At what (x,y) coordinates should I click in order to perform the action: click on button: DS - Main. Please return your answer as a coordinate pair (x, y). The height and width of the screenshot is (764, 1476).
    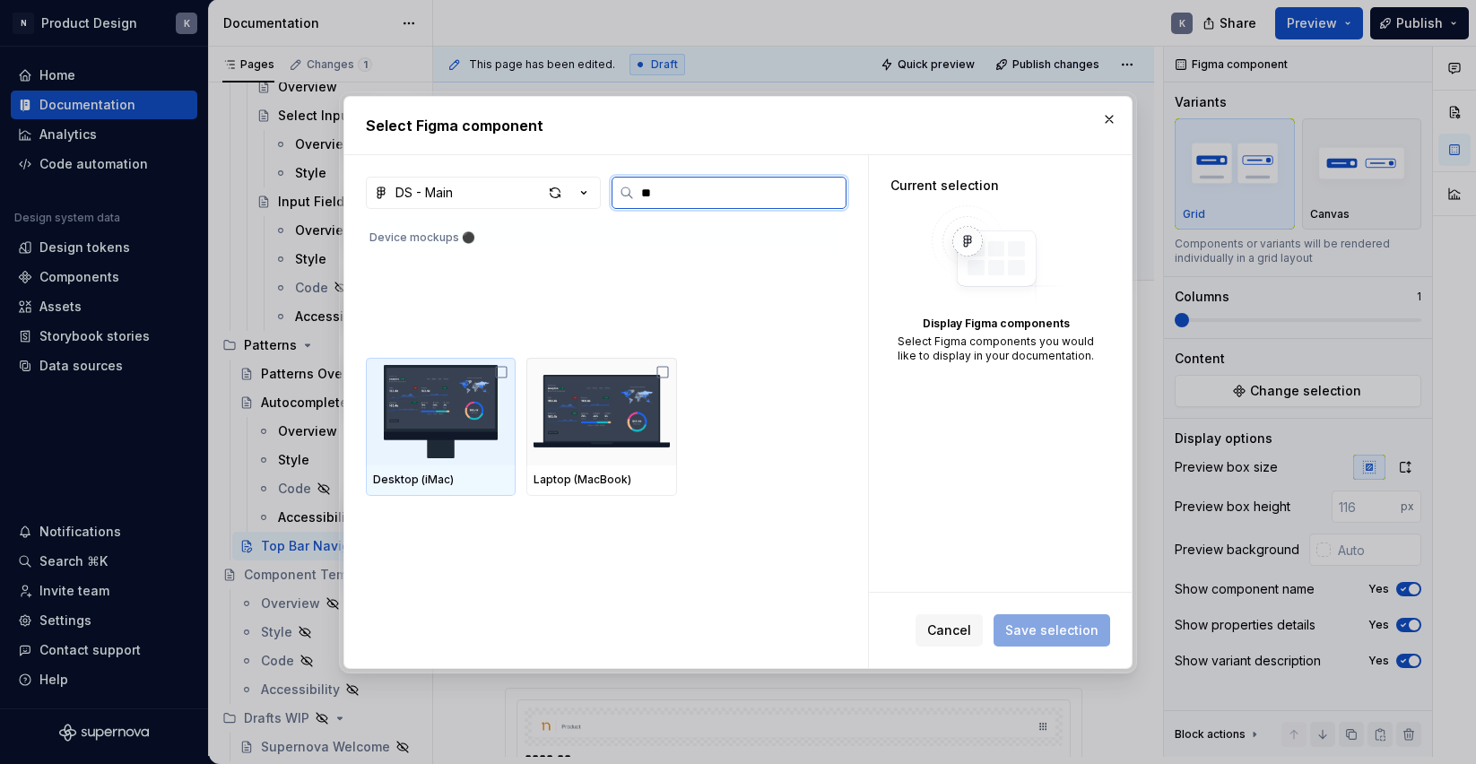
    Looking at the image, I should click on (483, 193).